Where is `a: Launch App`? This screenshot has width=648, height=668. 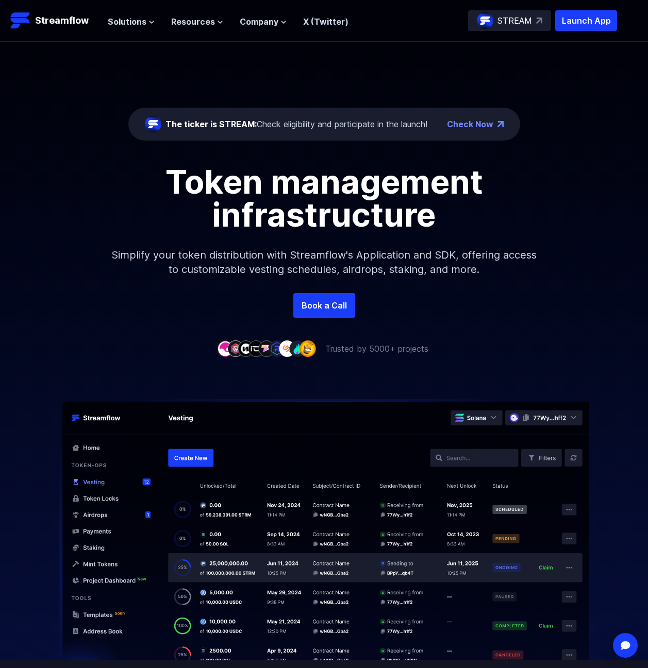 a: Launch App is located at coordinates (586, 21).